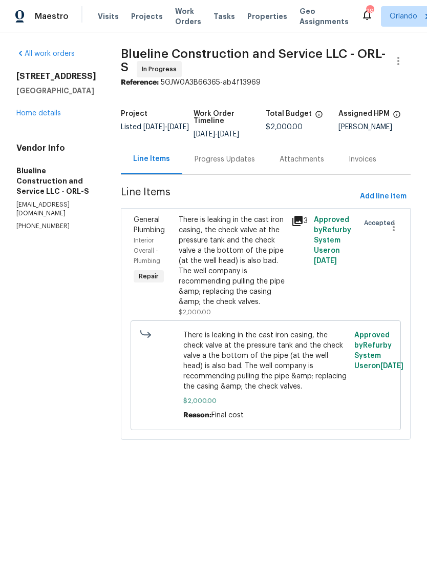 The height and width of the screenshot is (587, 427). I want to click on h5: Work Order Timeline, so click(230, 117).